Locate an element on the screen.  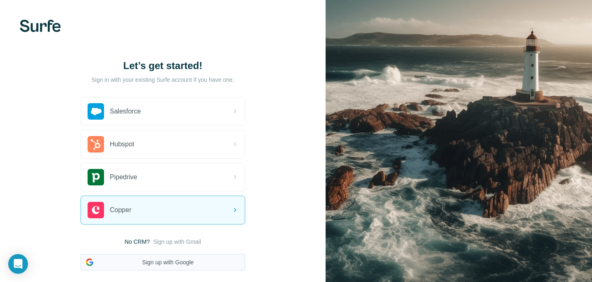
span: No CRM? is located at coordinates (137, 242).